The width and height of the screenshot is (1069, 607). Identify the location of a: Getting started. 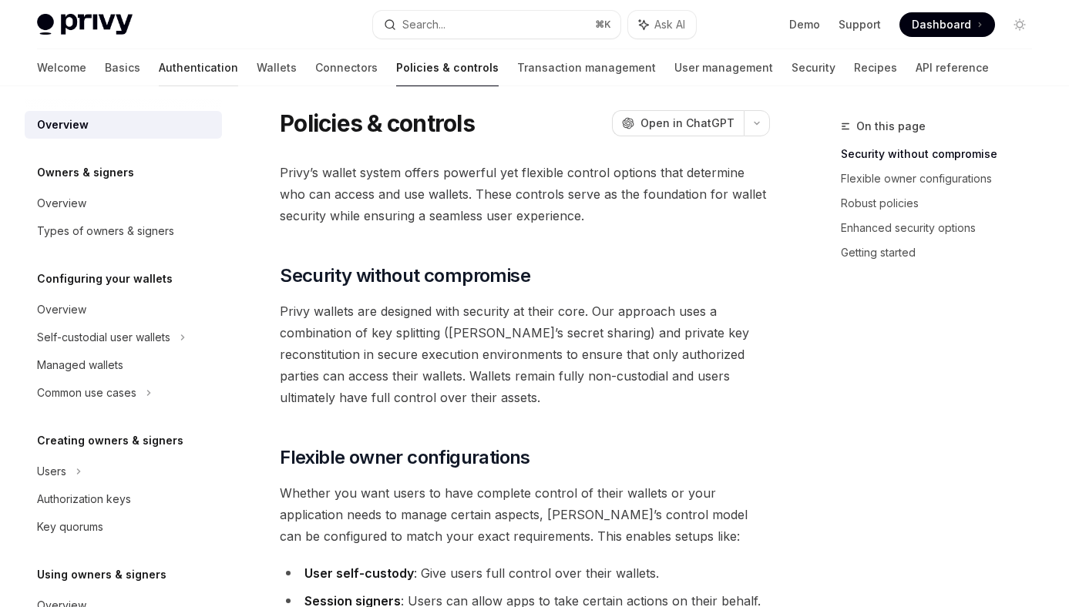
(943, 253).